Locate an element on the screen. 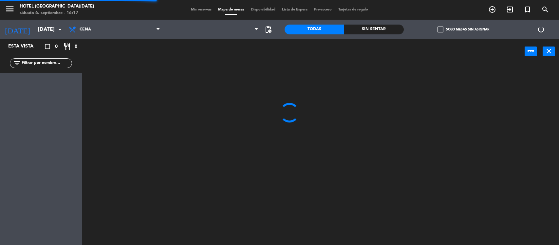 The height and width of the screenshot is (245, 559). i: crop_square is located at coordinates (48, 47).